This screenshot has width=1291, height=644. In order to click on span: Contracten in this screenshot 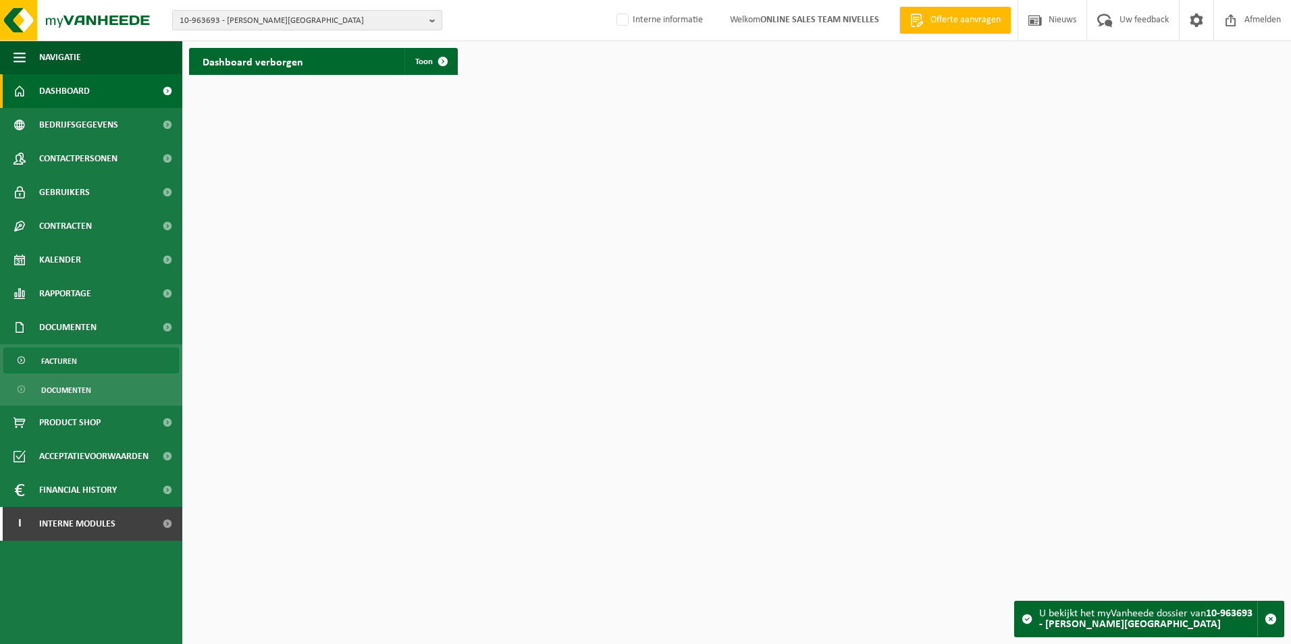, I will do `click(66, 226)`.